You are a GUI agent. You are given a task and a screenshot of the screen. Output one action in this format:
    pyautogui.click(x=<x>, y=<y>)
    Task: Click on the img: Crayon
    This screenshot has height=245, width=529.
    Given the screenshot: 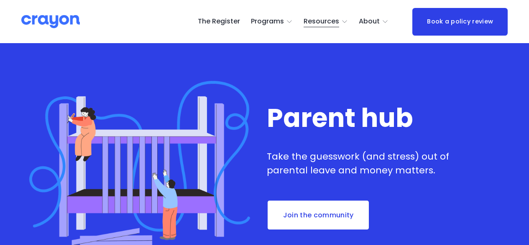 What is the action you would take?
    pyautogui.click(x=51, y=21)
    